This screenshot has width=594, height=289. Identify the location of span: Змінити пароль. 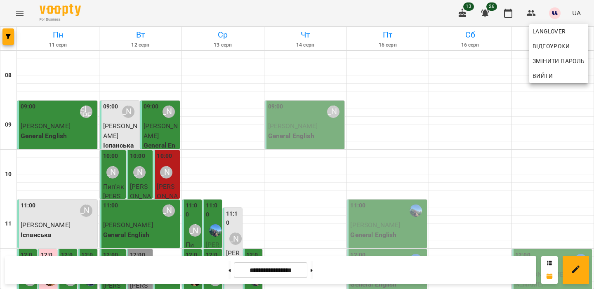
(558, 61).